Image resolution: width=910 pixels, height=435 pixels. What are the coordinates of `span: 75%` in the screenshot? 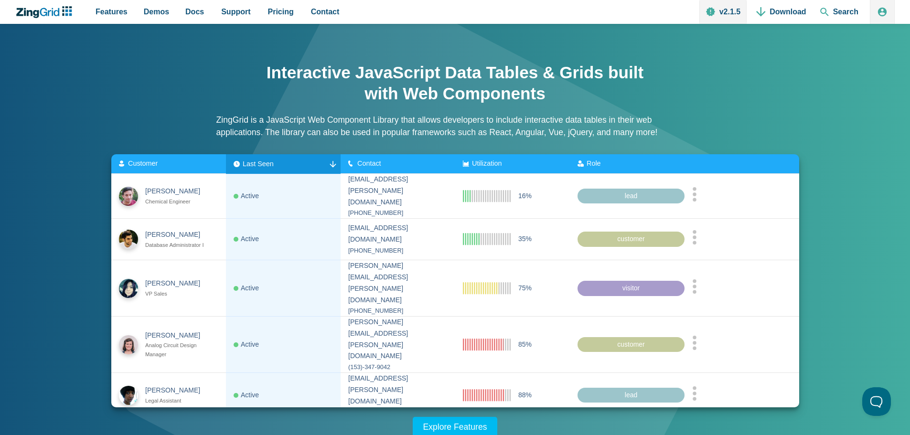 It's located at (525, 288).